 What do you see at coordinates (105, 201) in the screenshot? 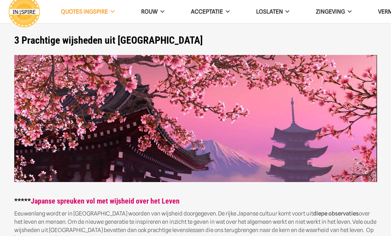
I see `a: Japanse spreuken vol met wijsheid over het Leven` at bounding box center [105, 201].